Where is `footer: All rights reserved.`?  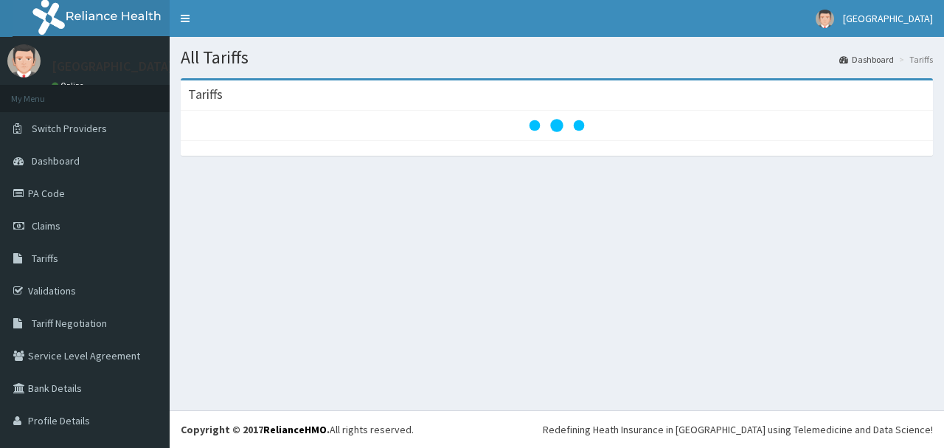 footer: All rights reserved. is located at coordinates (557, 429).